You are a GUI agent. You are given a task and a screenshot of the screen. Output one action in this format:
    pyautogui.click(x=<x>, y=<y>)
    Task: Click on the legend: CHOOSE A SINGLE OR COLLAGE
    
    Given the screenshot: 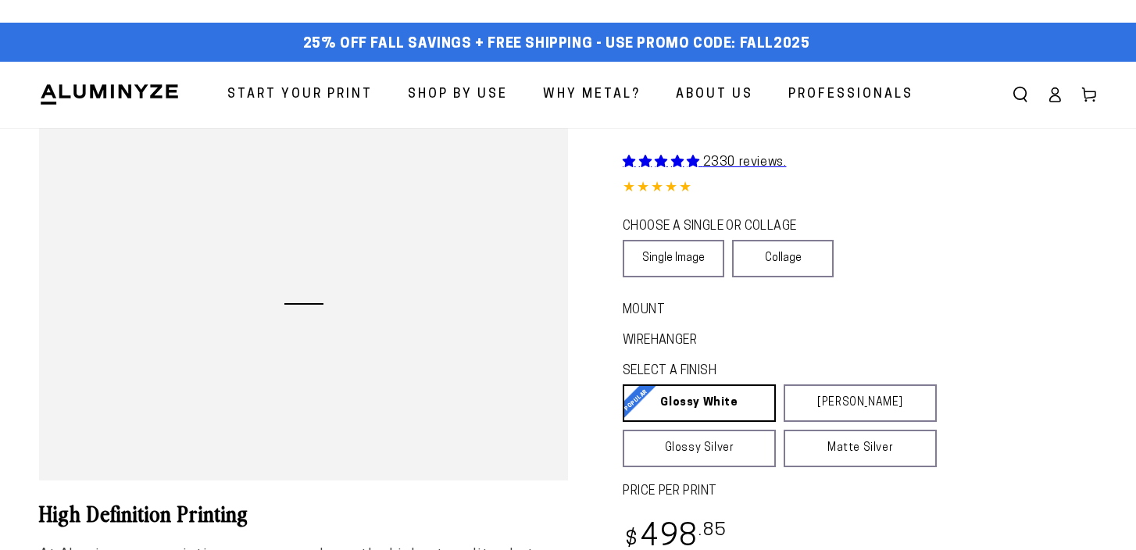 What is the action you would take?
    pyautogui.click(x=721, y=227)
    